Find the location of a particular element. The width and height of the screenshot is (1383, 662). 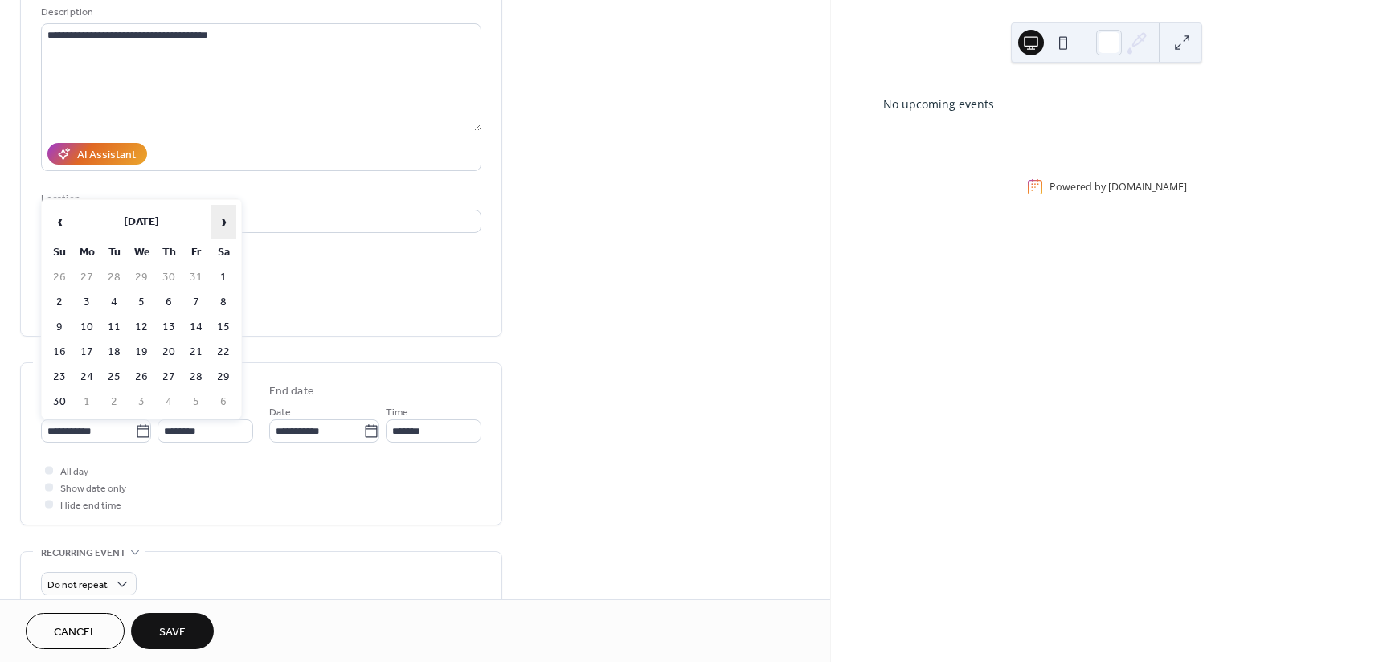

td: 31 is located at coordinates (196, 277).